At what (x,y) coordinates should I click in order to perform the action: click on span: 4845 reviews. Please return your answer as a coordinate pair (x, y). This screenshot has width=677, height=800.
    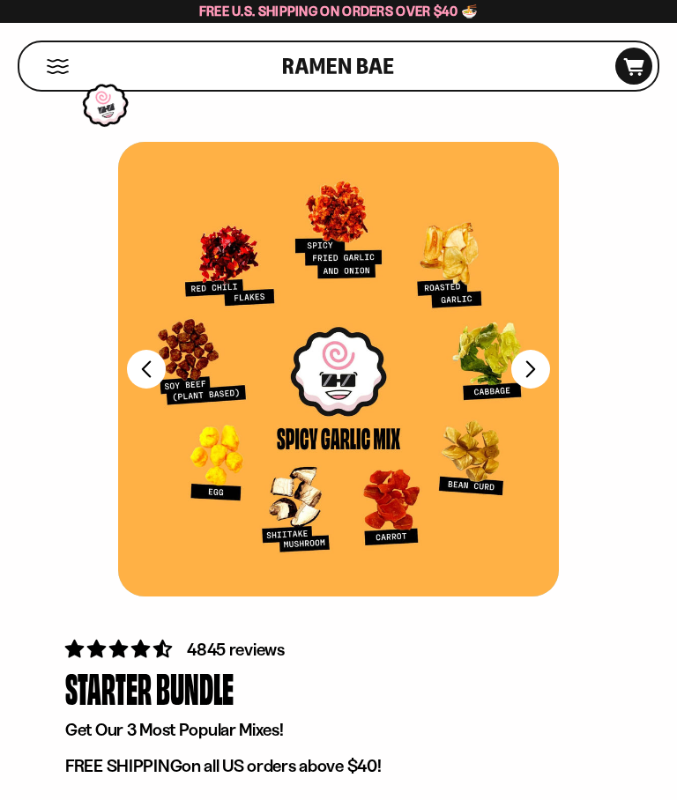
    Looking at the image, I should click on (235, 649).